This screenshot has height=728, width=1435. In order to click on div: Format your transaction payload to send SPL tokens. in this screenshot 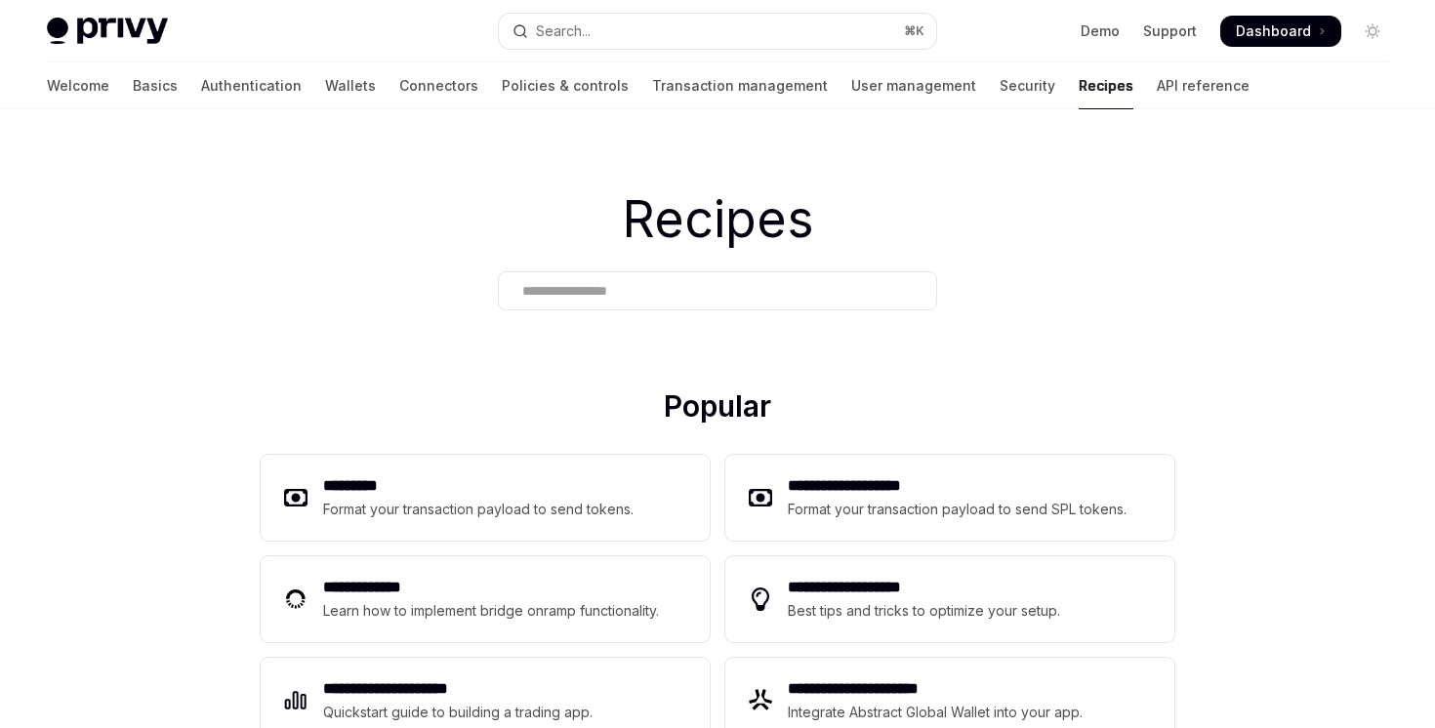, I will do `click(958, 510)`.